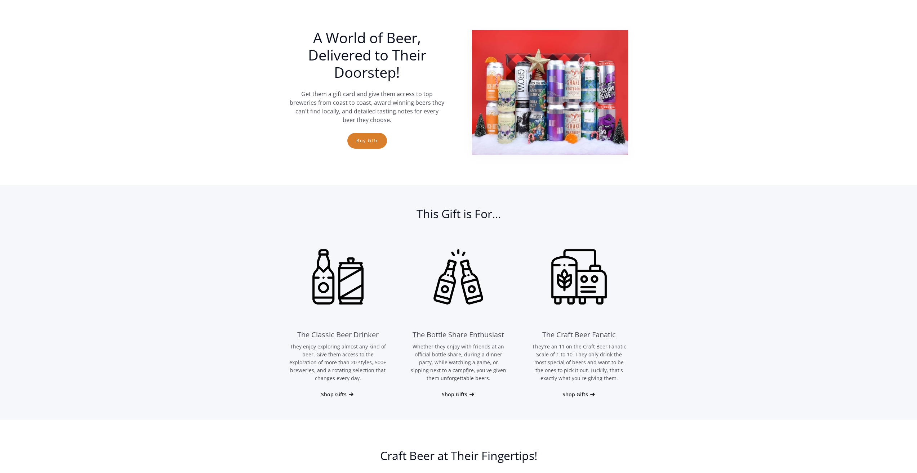 The image size is (917, 473). What do you see at coordinates (367, 107) in the screenshot?
I see `p: Get them a gift card and give them access to top breweries from coast to coast, award-winning bee...` at bounding box center [367, 107].